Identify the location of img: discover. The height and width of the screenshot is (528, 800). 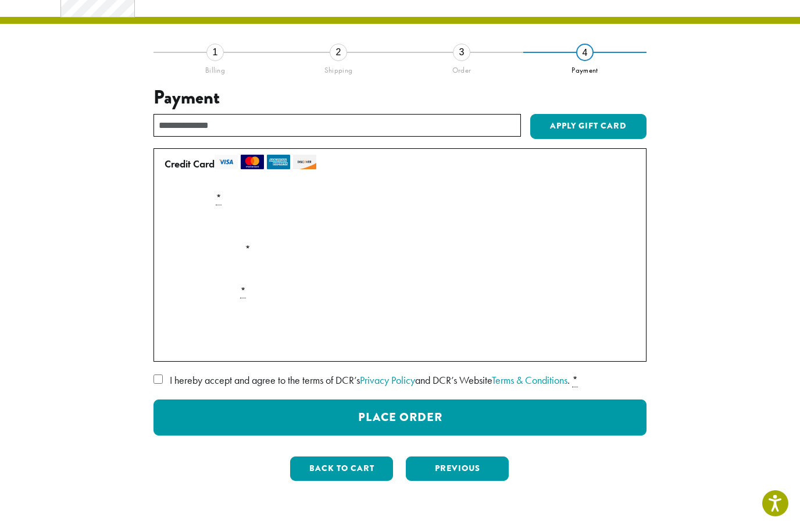
(304, 162).